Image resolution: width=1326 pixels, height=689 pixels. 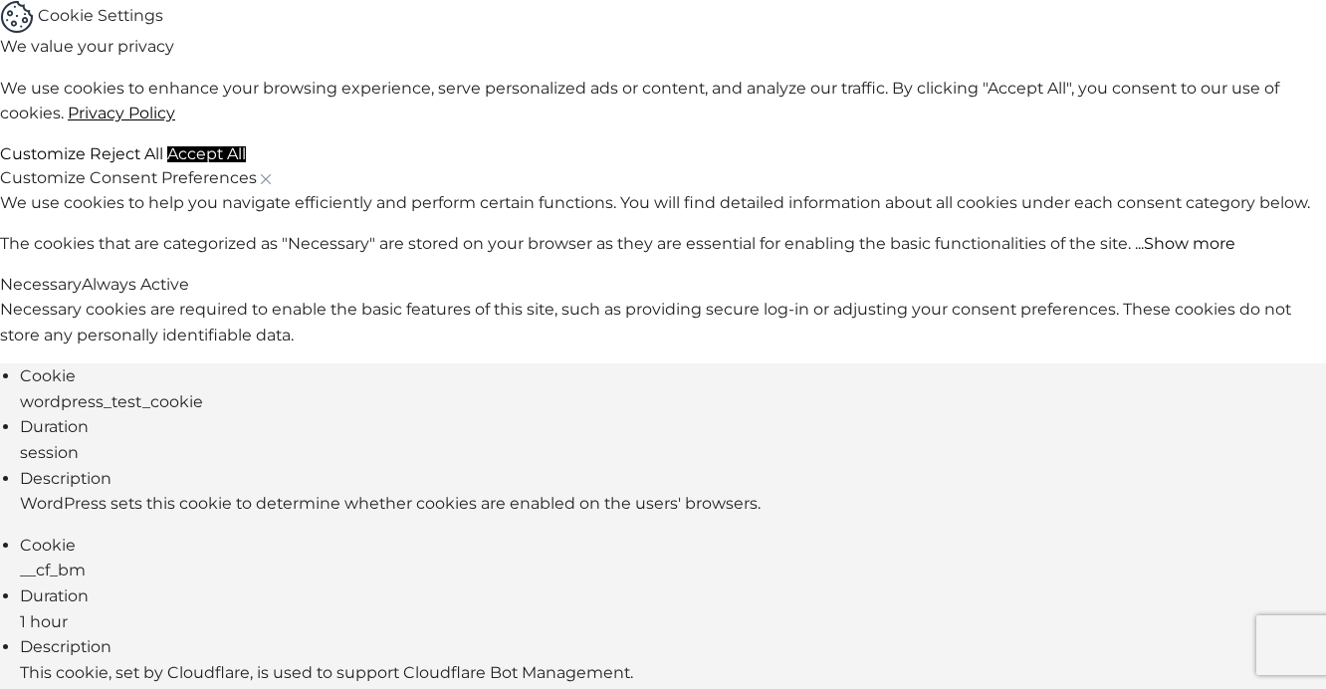 I want to click on div: WordPress sets this cookie to determine whether cookies are enabled on the users' browsers., so click(x=673, y=504).